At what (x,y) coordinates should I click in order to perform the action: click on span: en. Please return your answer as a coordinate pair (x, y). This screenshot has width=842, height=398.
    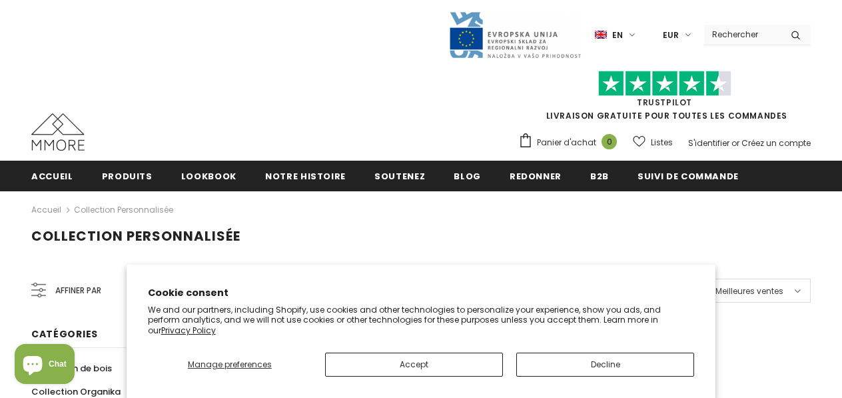
    Looking at the image, I should click on (617, 35).